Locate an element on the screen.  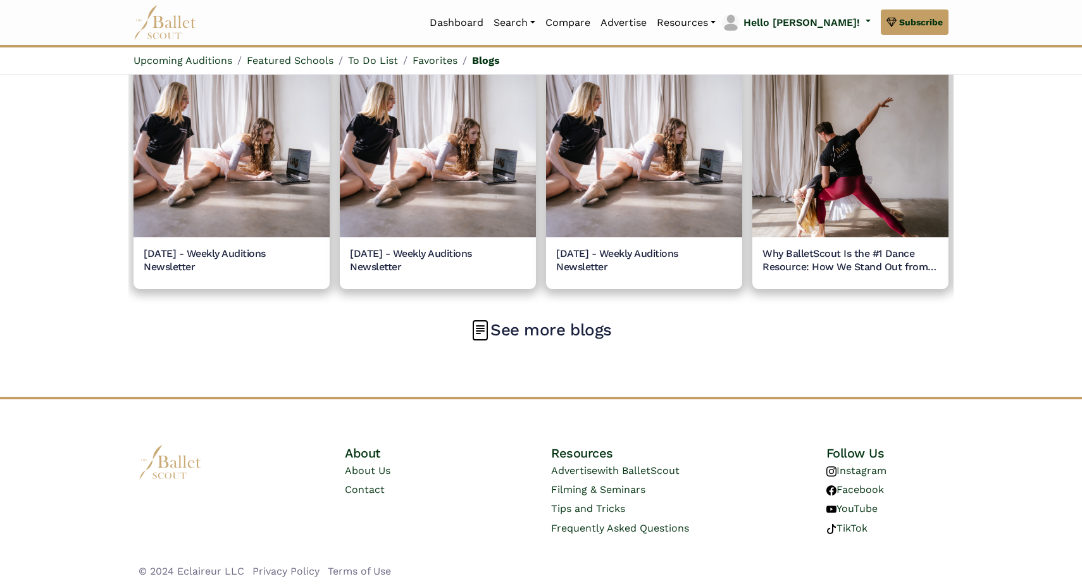
li: © 2024 Eclaireur LLC is located at coordinates (191, 572).